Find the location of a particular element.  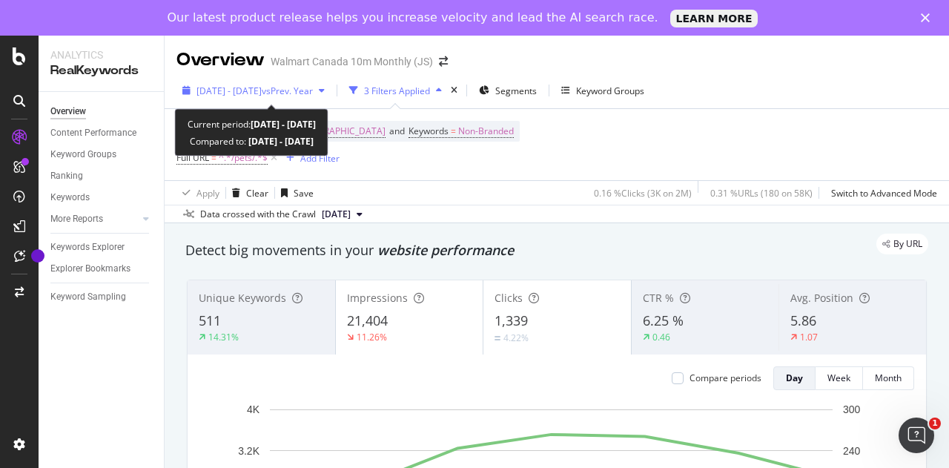

a: Ranking is located at coordinates (102, 176).